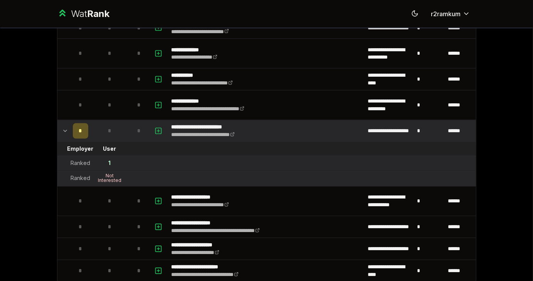 Image resolution: width=533 pixels, height=281 pixels. Describe the element at coordinates (110, 149) in the screenshot. I see `td: User` at that location.